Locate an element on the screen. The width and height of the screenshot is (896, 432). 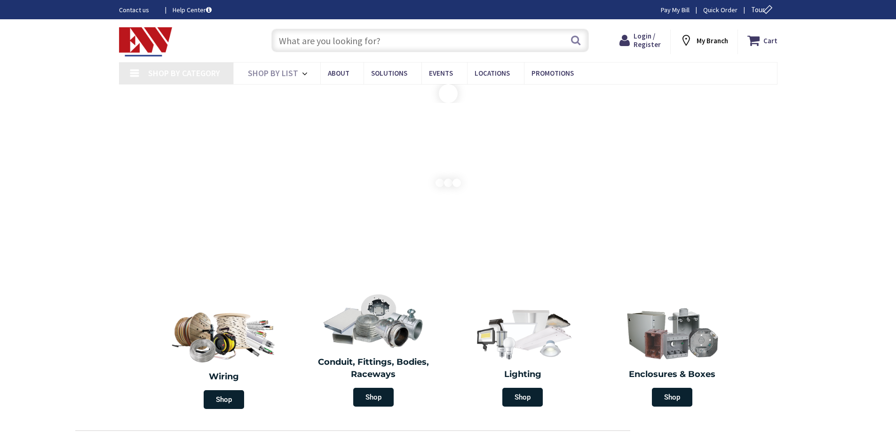
span: Locations is located at coordinates (492, 73).